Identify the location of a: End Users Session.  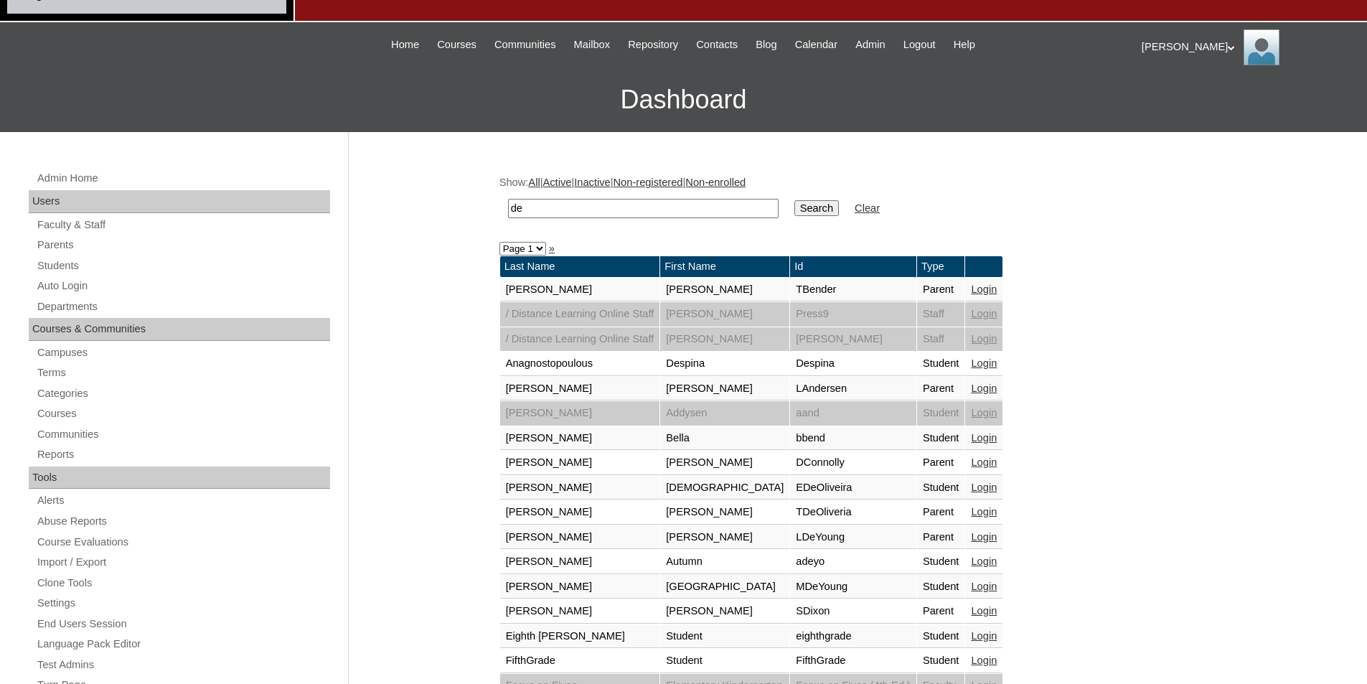
(183, 624).